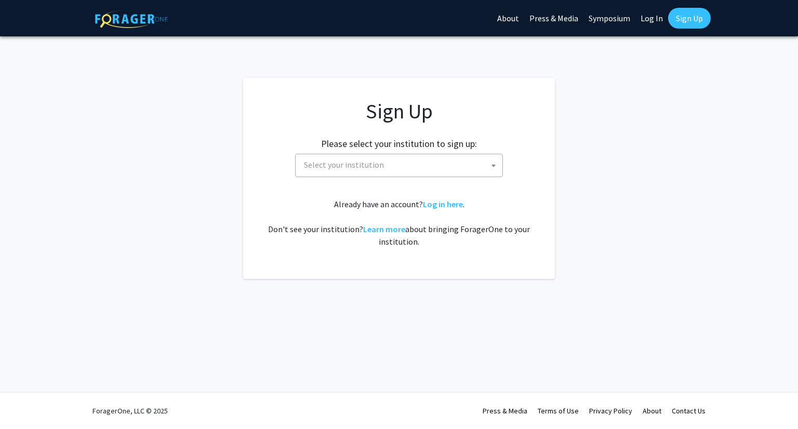 This screenshot has height=429, width=798. Describe the element at coordinates (130, 411) in the screenshot. I see `div: ForagerOne, LLC © 2025` at that location.